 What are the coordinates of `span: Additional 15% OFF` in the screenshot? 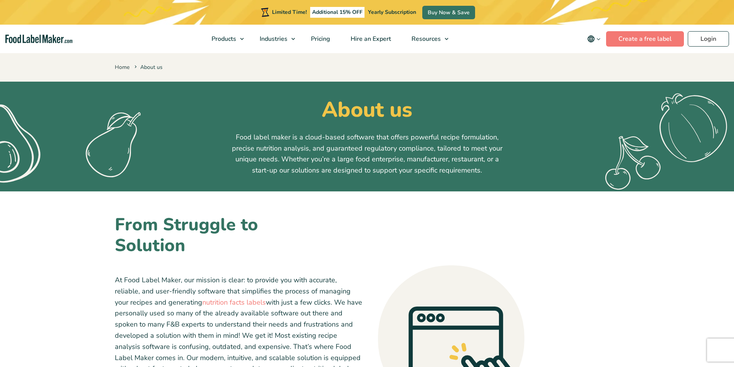 It's located at (337, 12).